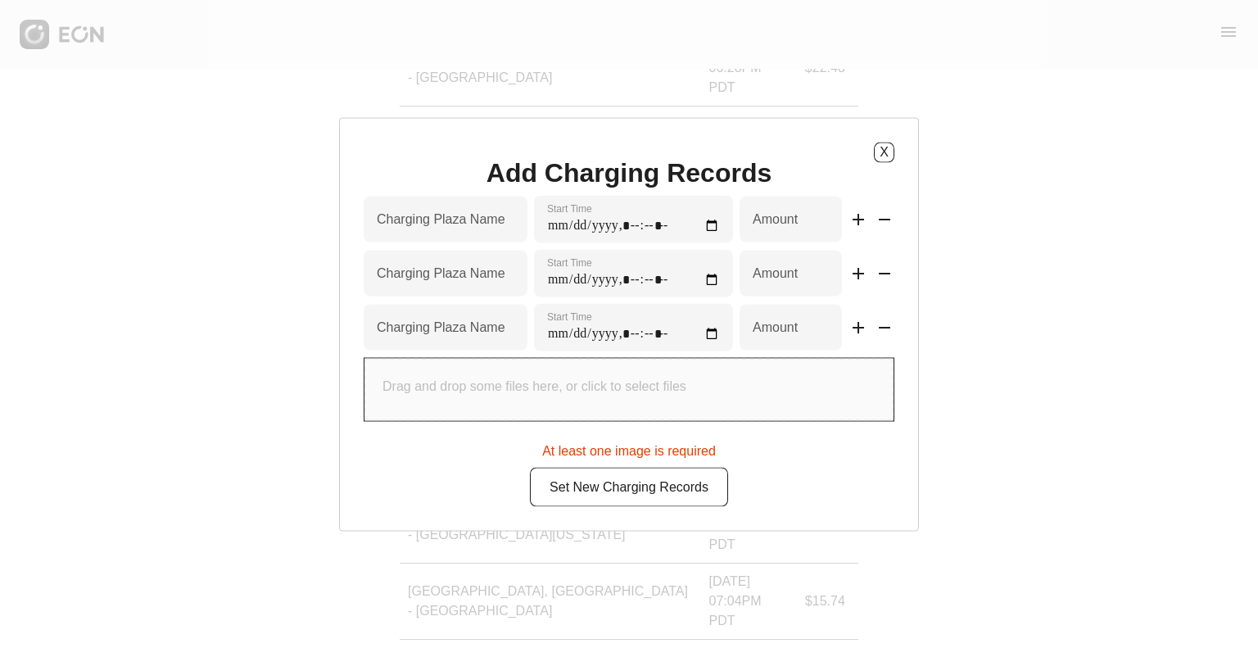 This screenshot has height=648, width=1258. What do you see at coordinates (629, 447) in the screenshot?
I see `div: At least one image is required` at bounding box center [629, 447].